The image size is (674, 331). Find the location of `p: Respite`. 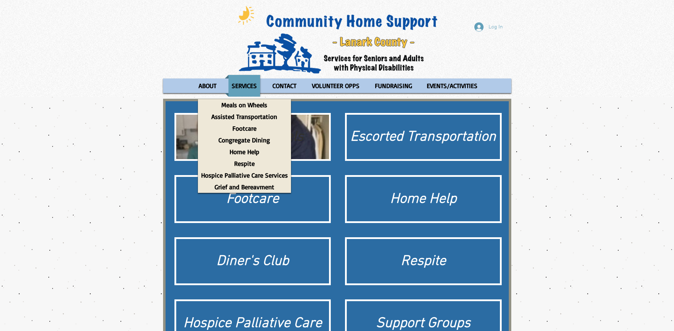

p: Respite is located at coordinates (244, 163).